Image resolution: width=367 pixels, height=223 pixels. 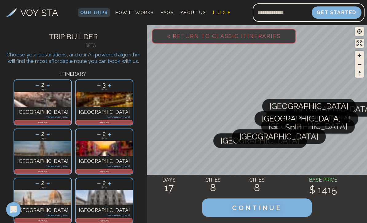 What do you see at coordinates (43, 149) in the screenshot?
I see `img: Photo of munich` at bounding box center [43, 149].